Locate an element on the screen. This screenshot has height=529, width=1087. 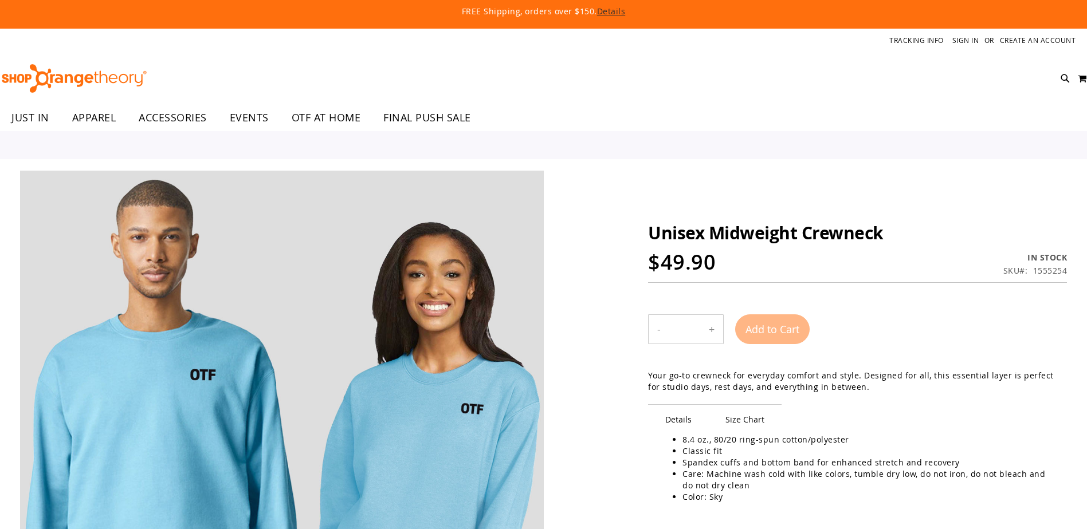
div: Your go-to crewneck for everyday comfort and style. Designed for all, this essential layer is per... is located at coordinates (857, 382).